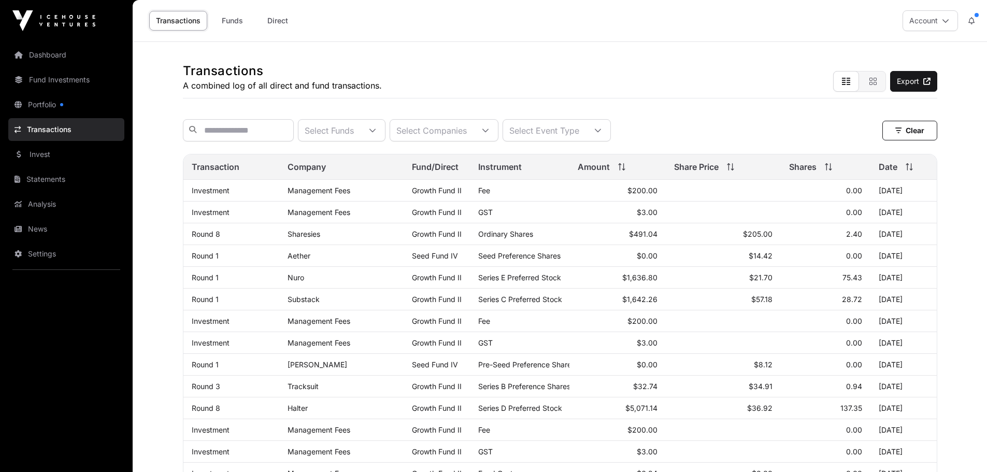 This screenshot has height=472, width=987. Describe the element at coordinates (66, 154) in the screenshot. I see `a: Invest` at that location.